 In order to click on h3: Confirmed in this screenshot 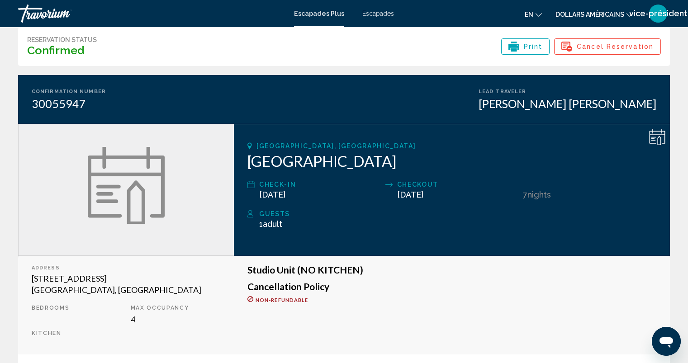, I will do `click(62, 50)`.